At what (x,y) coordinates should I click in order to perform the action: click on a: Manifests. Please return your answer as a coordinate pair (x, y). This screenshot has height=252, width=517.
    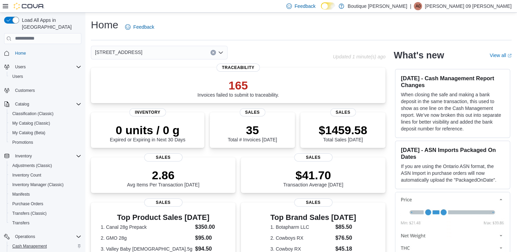
    Looking at the image, I should click on (21, 194).